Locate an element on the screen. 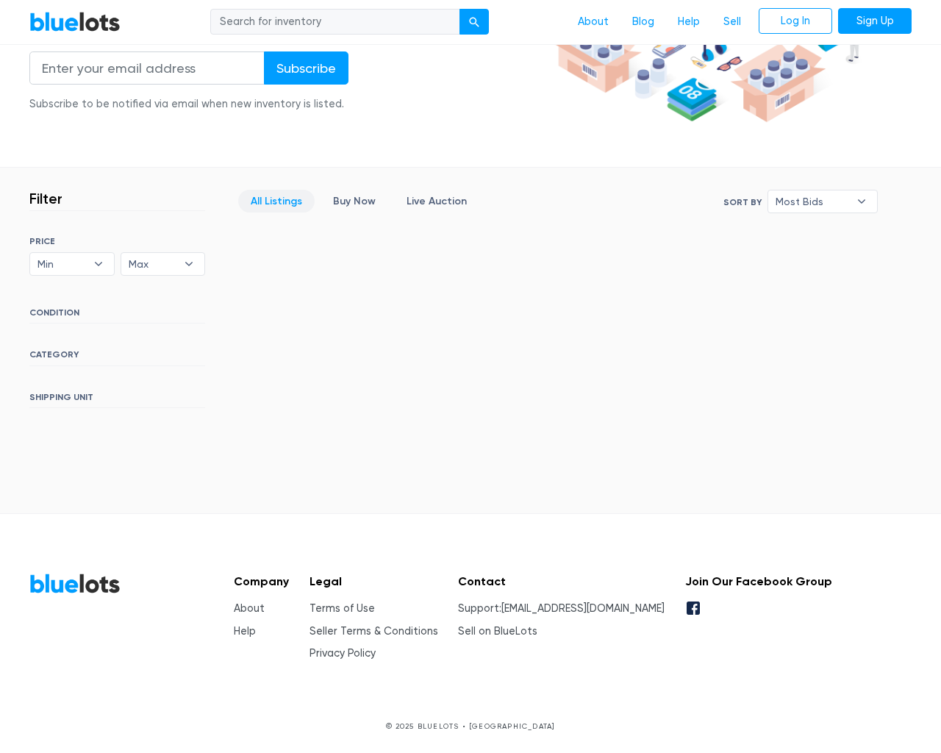  a: Privacy Policy is located at coordinates (343, 653).